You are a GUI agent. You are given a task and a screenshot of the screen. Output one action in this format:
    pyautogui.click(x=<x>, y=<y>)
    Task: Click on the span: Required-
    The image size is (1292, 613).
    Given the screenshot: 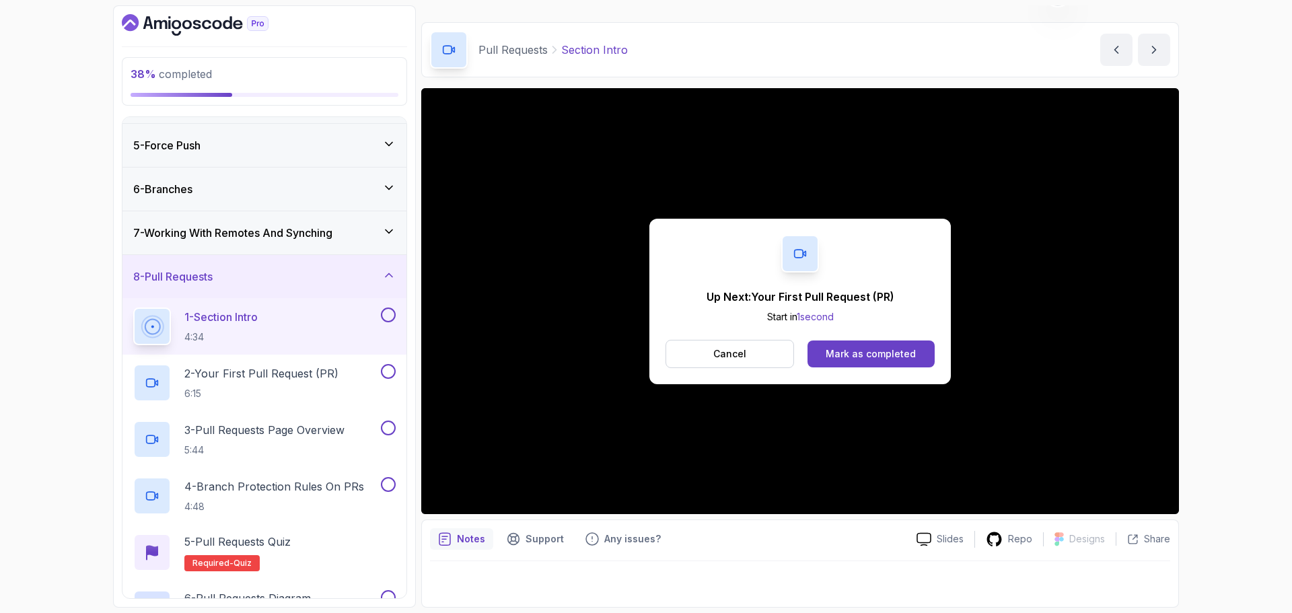 What is the action you would take?
    pyautogui.click(x=213, y=563)
    